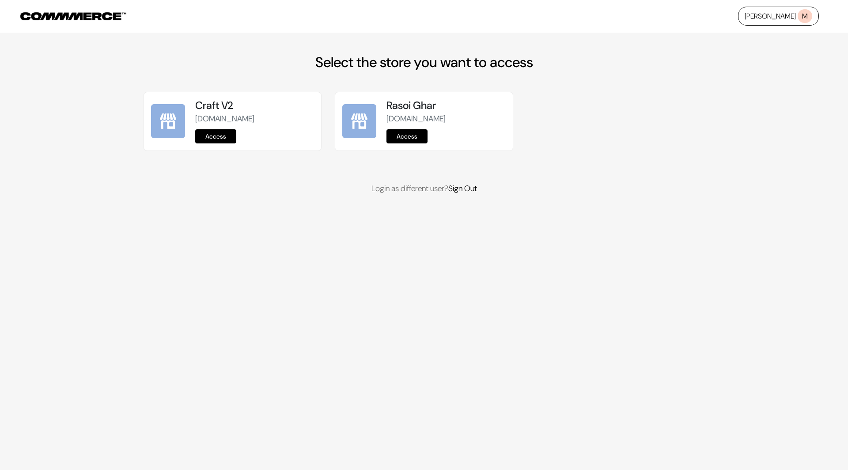 The height and width of the screenshot is (470, 848). Describe the element at coordinates (73, 16) in the screenshot. I see `img: COMMMERCE` at that location.